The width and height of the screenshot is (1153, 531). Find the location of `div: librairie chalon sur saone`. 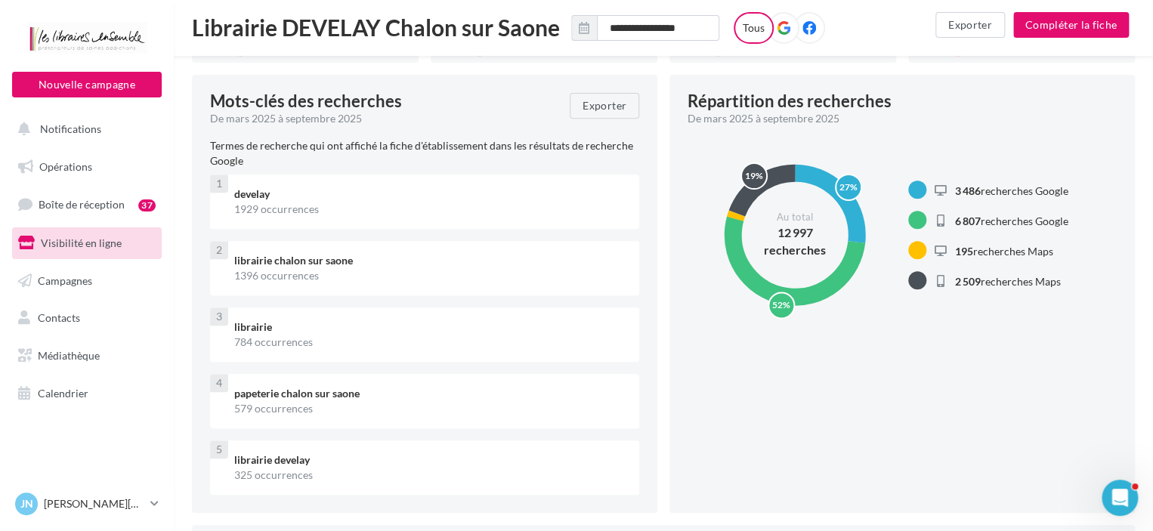

div: librairie chalon sur saone is located at coordinates (431, 261).